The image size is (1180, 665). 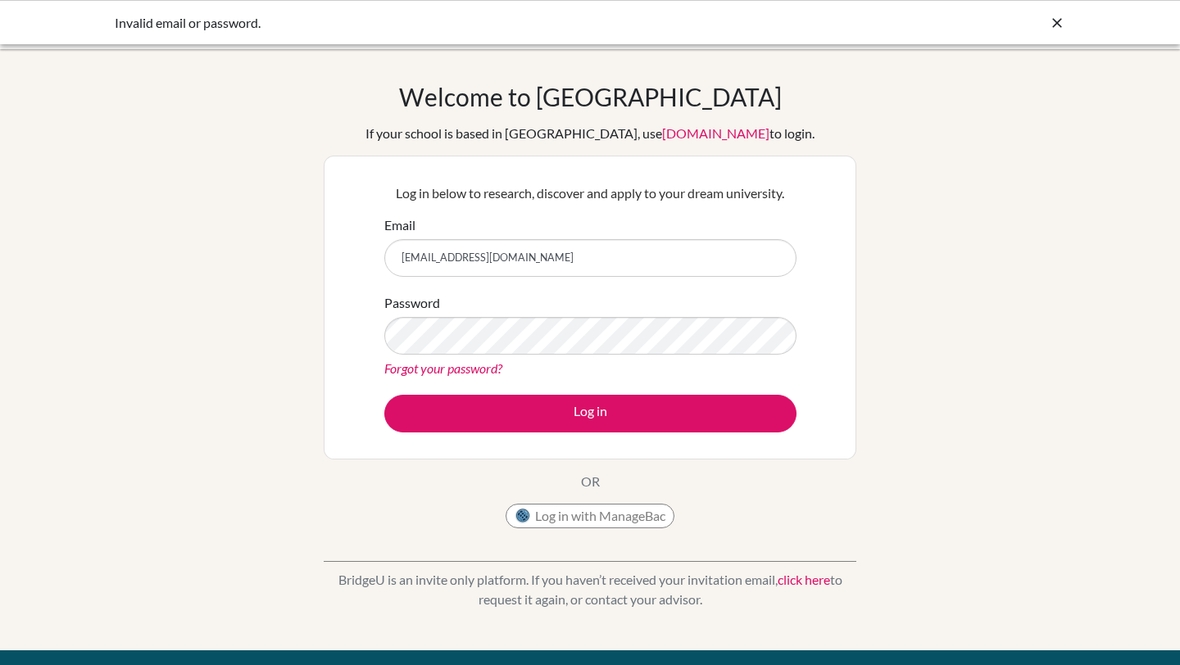 I want to click on a: click here, so click(x=804, y=579).